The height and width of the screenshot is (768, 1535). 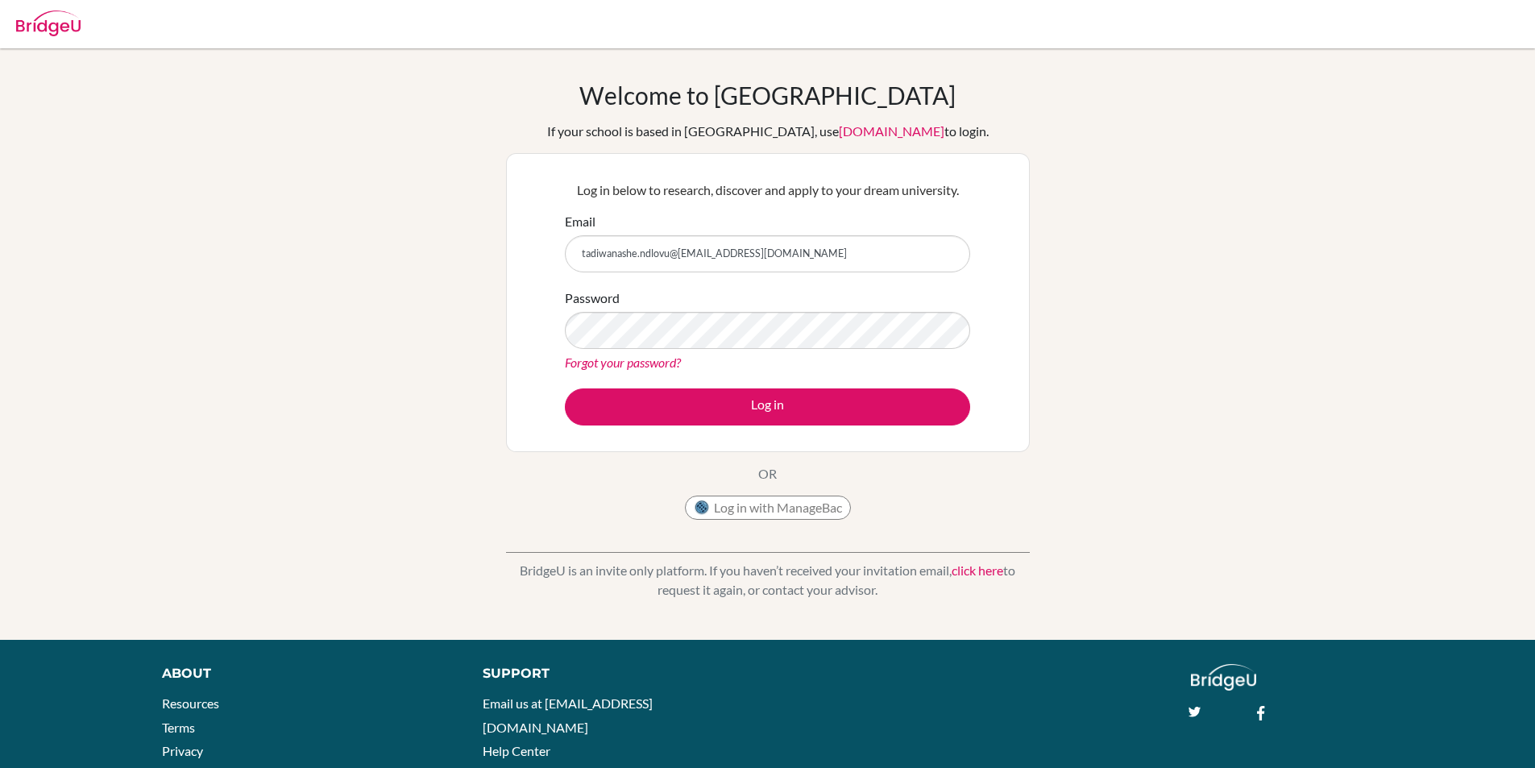 What do you see at coordinates (977, 570) in the screenshot?
I see `a: click here` at bounding box center [977, 570].